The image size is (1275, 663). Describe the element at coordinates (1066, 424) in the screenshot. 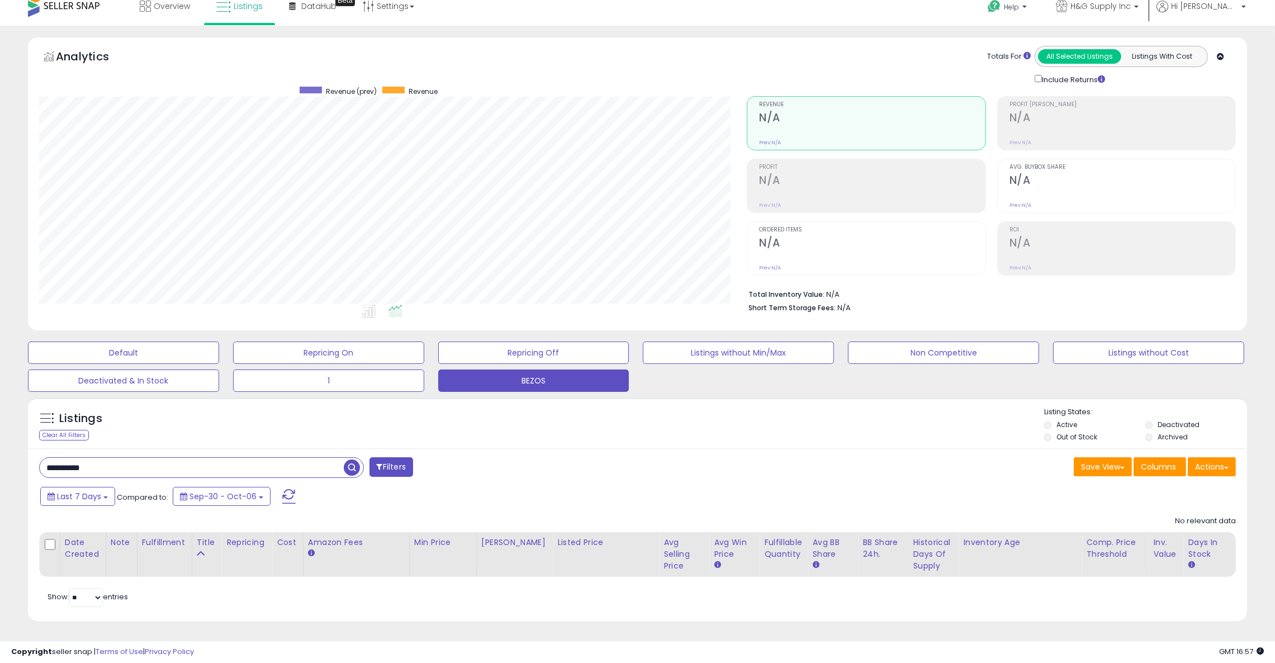

I see `label: Active` at that location.